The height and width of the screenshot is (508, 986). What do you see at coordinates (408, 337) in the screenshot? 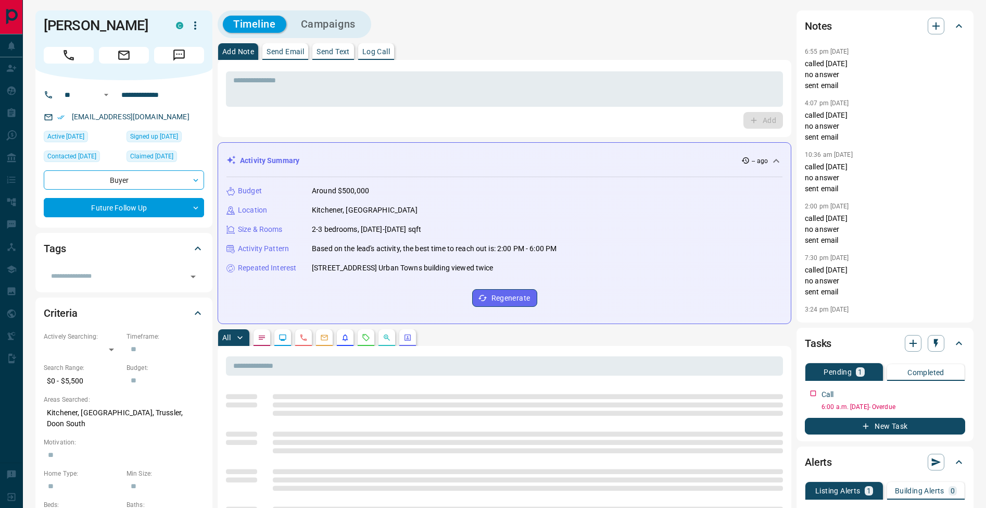
I see `svg: Agent Actions` at bounding box center [408, 337].